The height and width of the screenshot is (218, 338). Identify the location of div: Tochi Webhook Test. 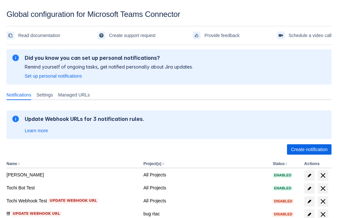
(72, 201).